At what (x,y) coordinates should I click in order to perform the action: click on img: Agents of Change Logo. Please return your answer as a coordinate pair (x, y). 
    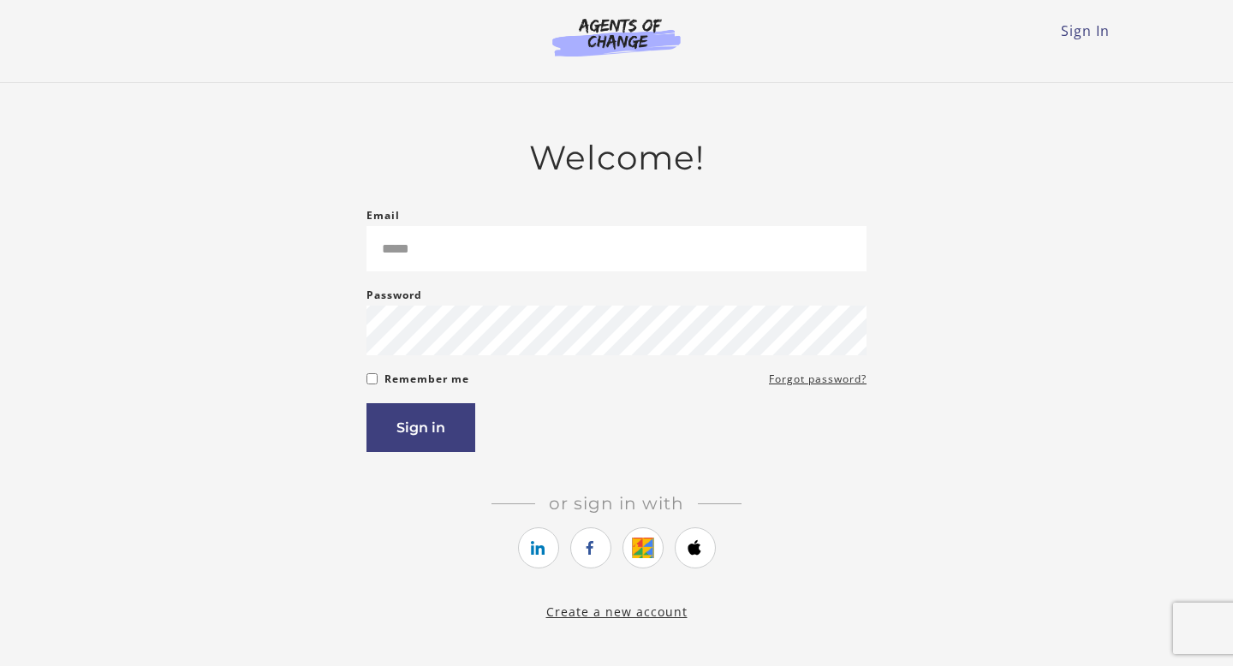
    Looking at the image, I should click on (617, 37).